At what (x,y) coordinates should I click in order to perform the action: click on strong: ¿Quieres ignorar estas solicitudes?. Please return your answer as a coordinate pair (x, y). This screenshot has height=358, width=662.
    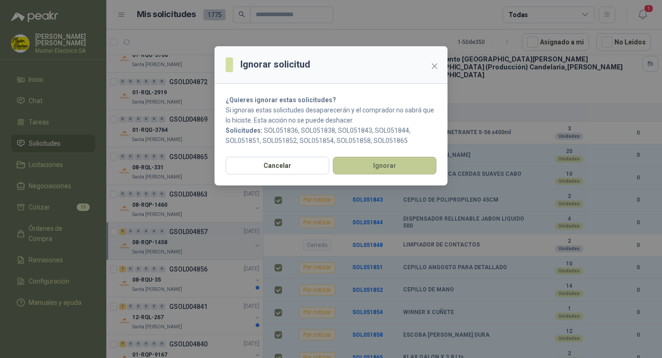
    Looking at the image, I should click on (280, 100).